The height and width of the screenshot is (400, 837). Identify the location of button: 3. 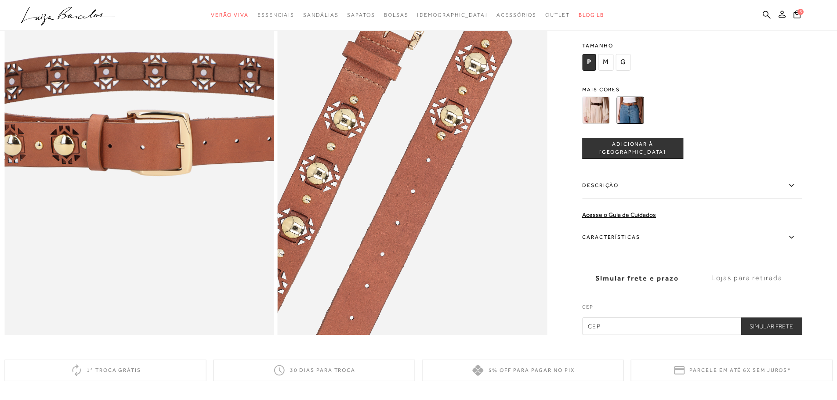
(797, 15).